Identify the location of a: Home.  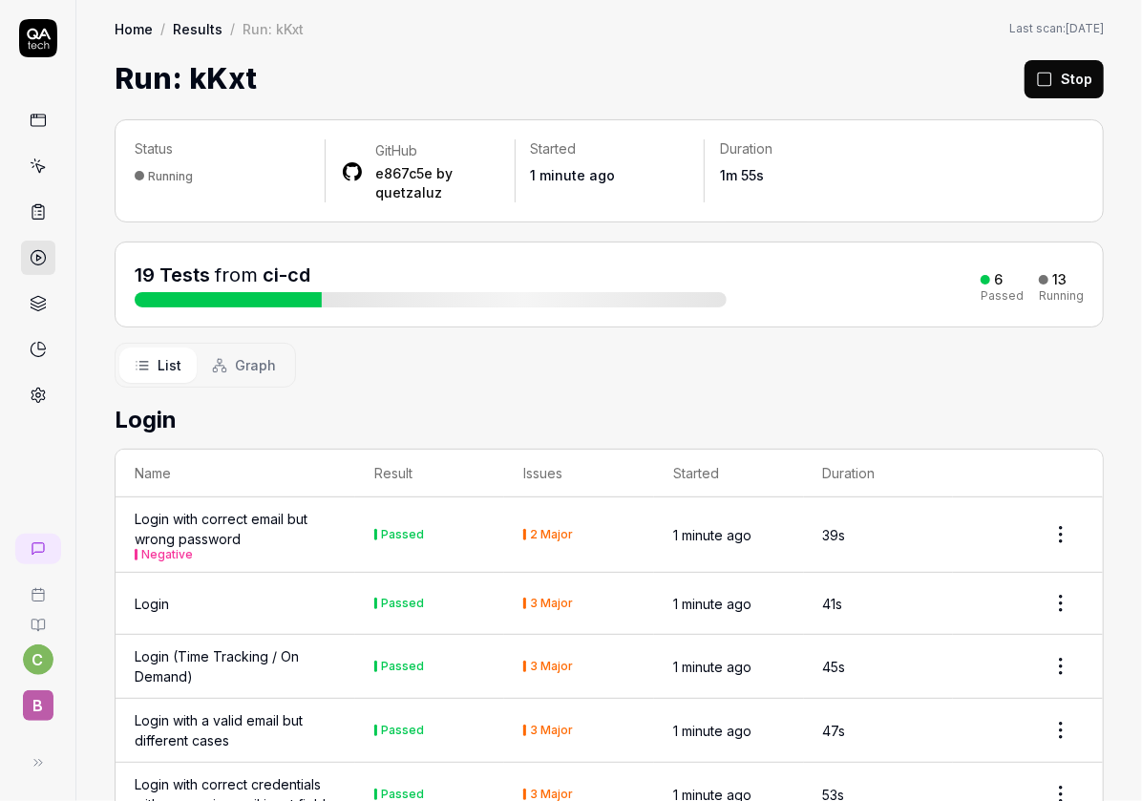
(134, 29).